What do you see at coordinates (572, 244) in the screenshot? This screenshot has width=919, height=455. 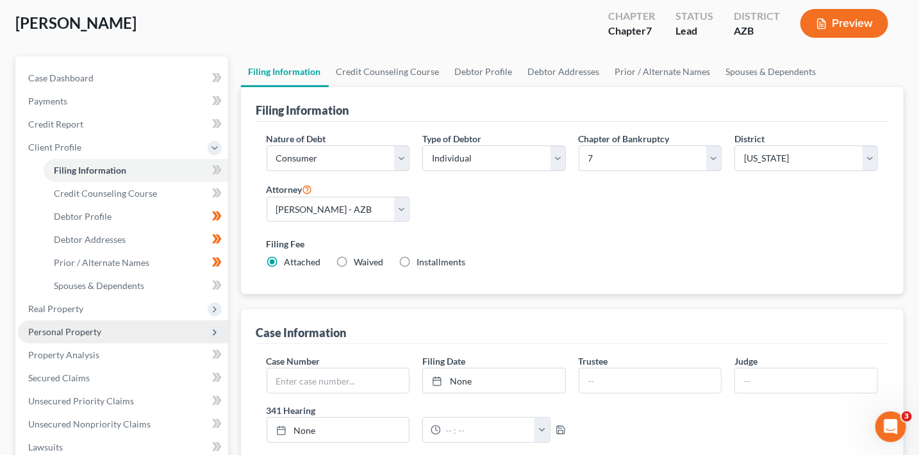 I see `label: Filing Fee` at bounding box center [572, 244].